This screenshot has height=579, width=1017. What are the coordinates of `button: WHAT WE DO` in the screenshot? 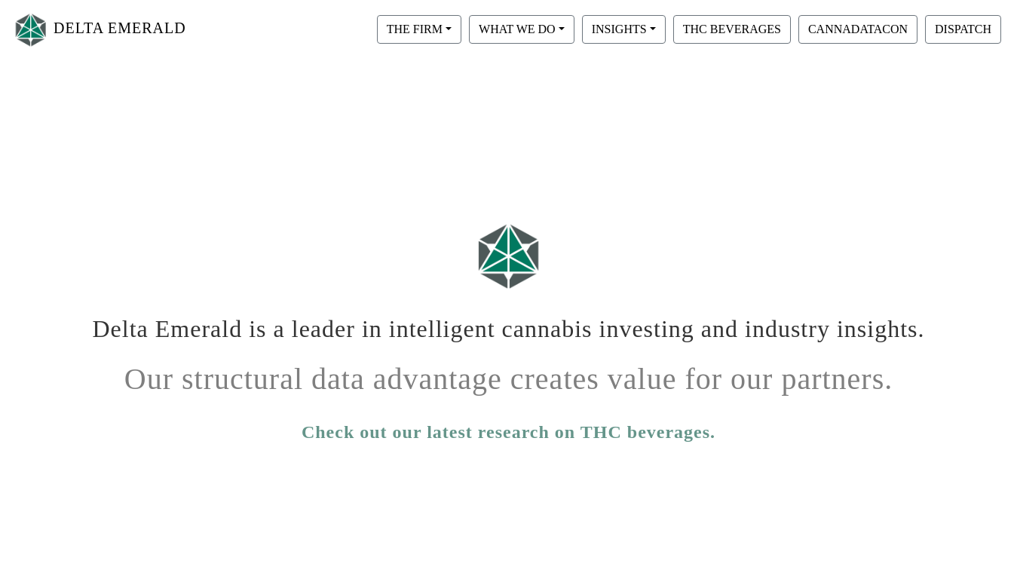 It's located at (522, 29).